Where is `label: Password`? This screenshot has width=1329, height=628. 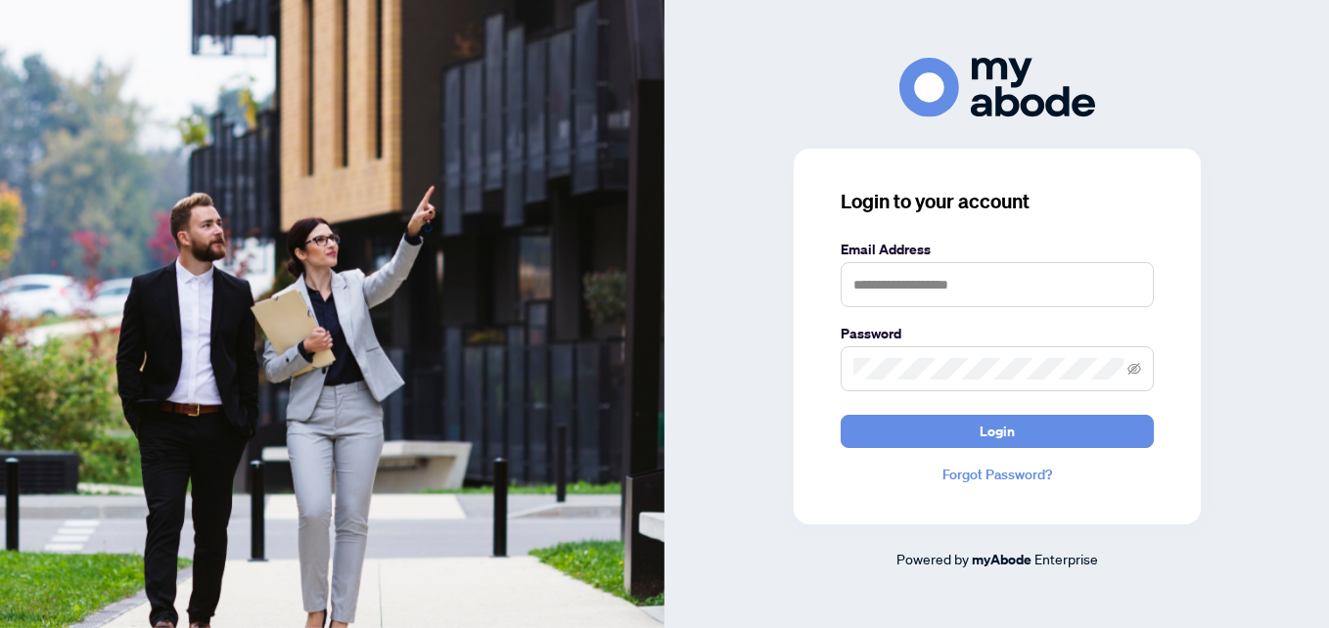
label: Password is located at coordinates (997, 334).